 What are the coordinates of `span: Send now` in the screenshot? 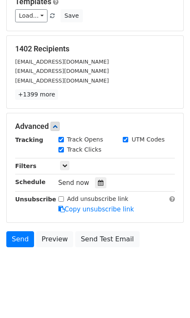 It's located at (74, 183).